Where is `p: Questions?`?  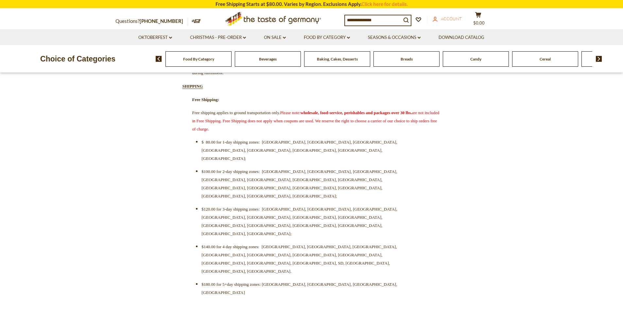 p: Questions? is located at coordinates (152, 21).